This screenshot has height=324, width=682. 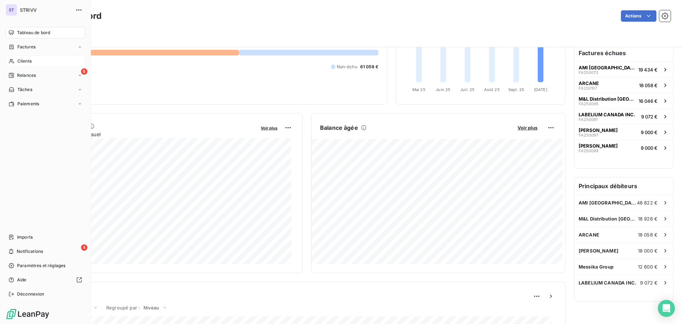 I want to click on h6: Principaux débiteurs, so click(x=624, y=186).